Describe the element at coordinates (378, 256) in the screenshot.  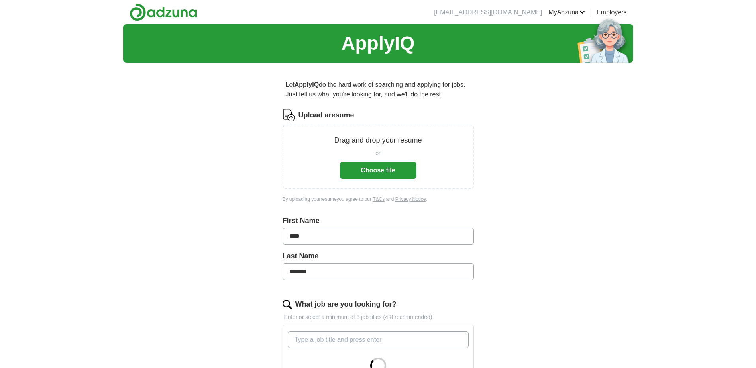
I see `label: Last Name` at that location.